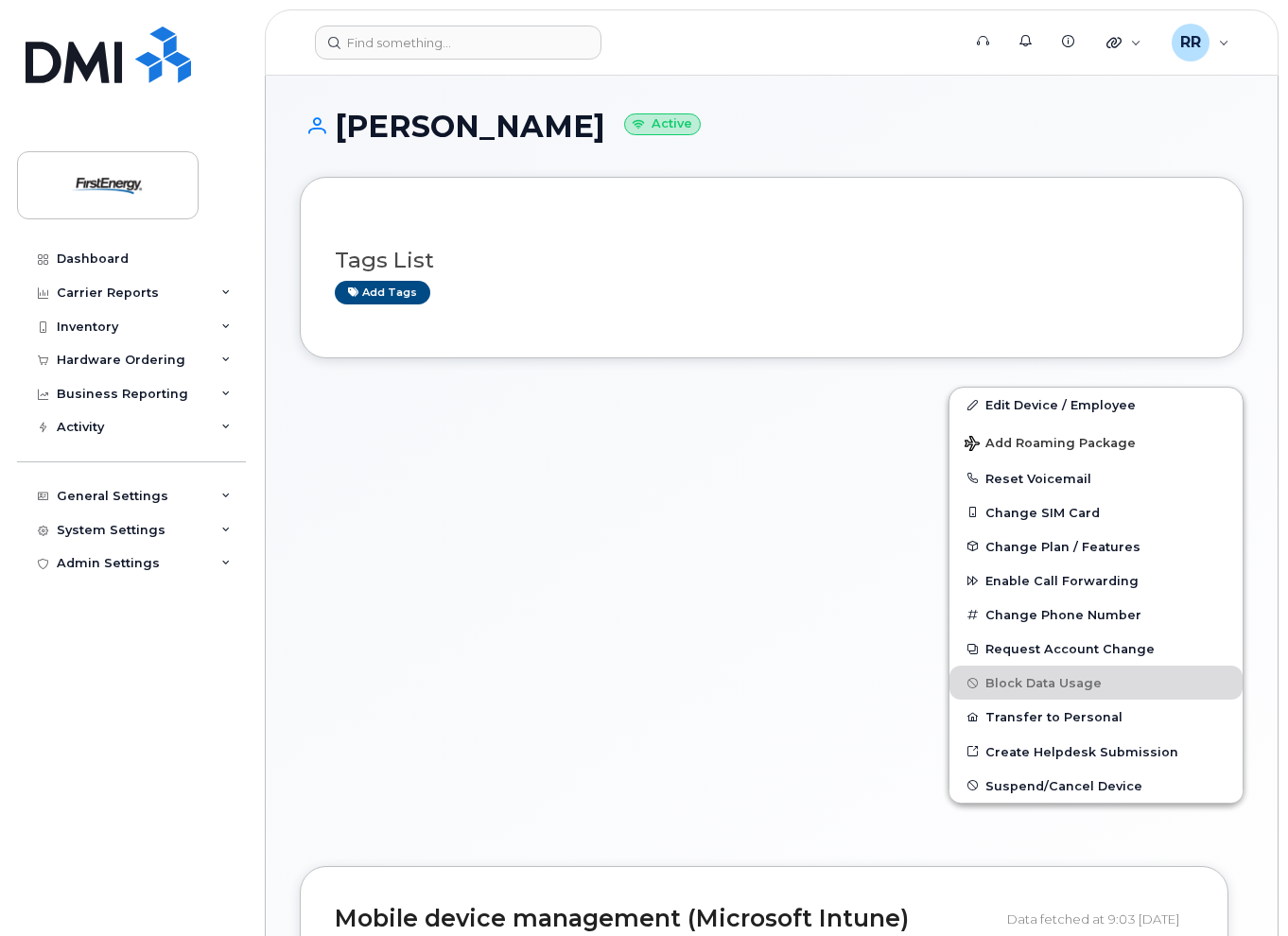 The height and width of the screenshot is (936, 1288). What do you see at coordinates (382, 292) in the screenshot?
I see `a: Add tags` at bounding box center [382, 292].